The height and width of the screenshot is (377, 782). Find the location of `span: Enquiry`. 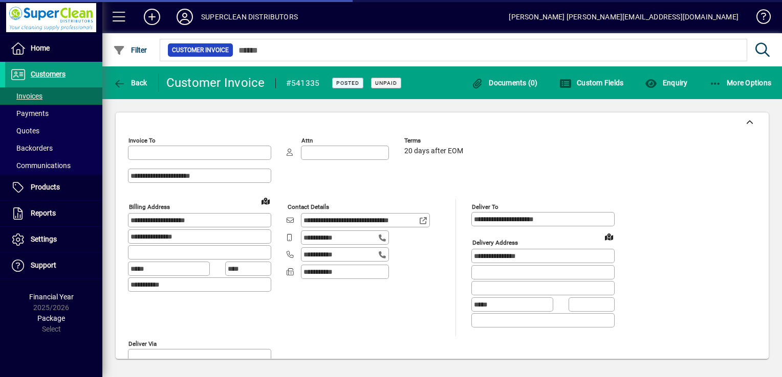

span: Enquiry is located at coordinates (665, 83).